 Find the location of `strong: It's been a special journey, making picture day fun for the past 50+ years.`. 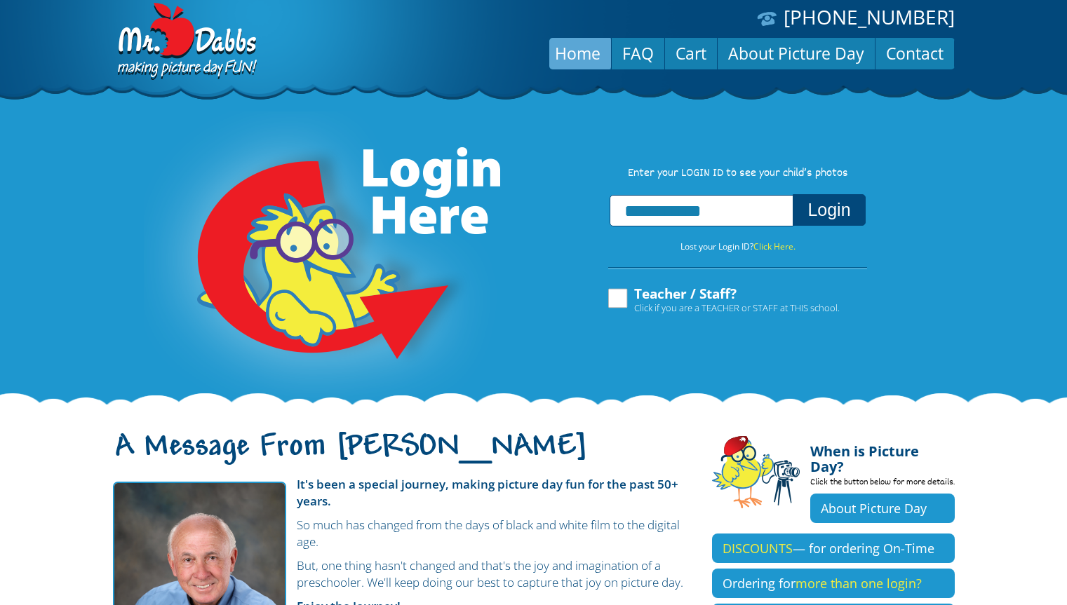

strong: It's been a special journey, making picture day fun for the past 50+ years. is located at coordinates (487, 492).